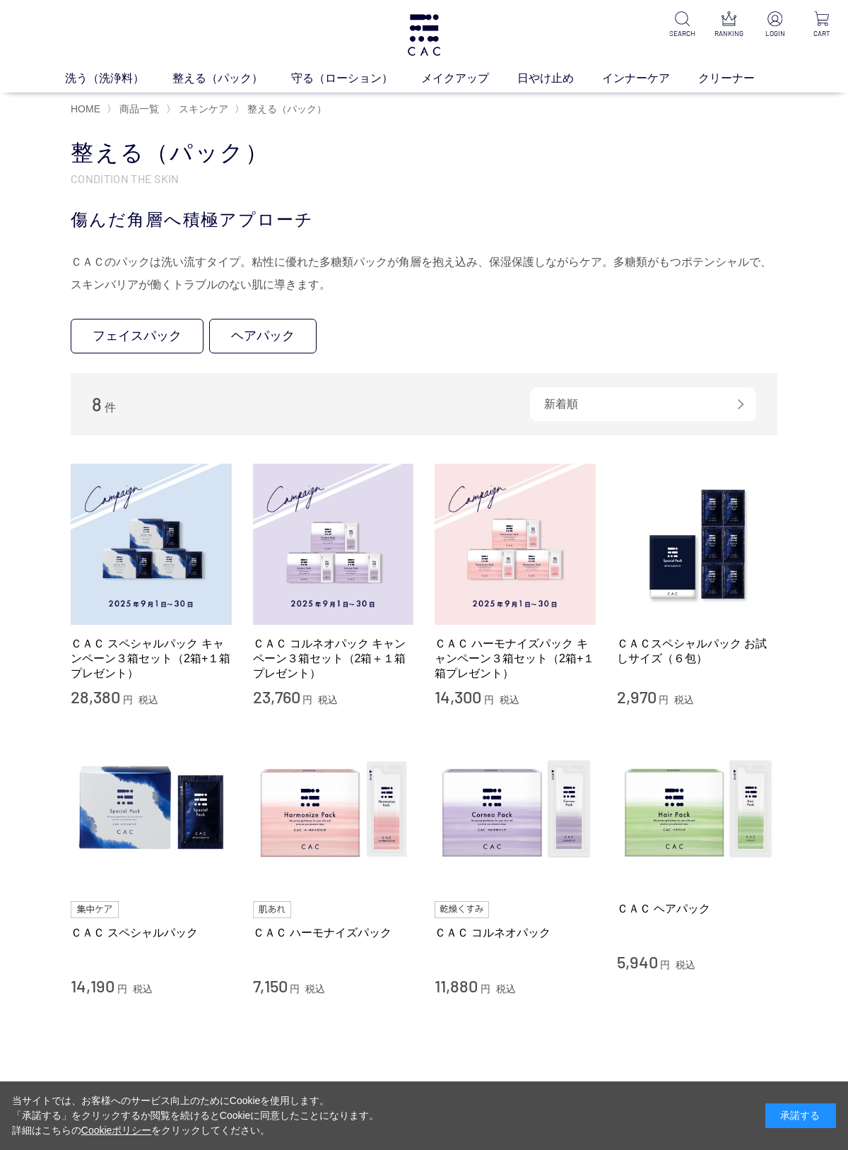 This screenshot has width=848, height=1150. Describe the element at coordinates (424, 153) in the screenshot. I see `h1: 整える（パック）` at that location.